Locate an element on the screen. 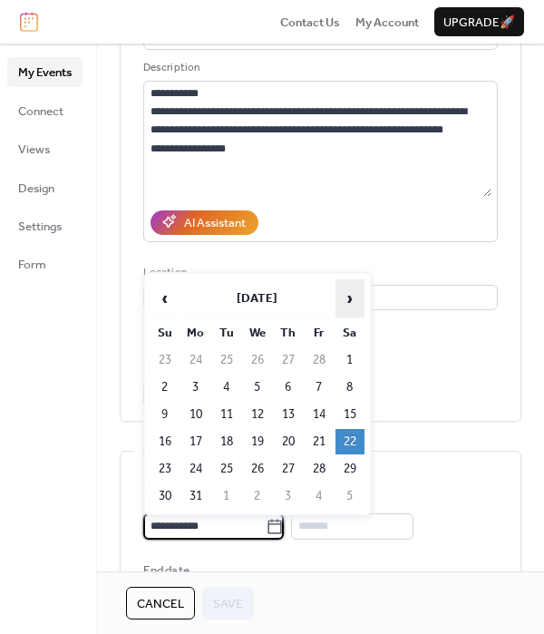  button: AI Assistant is located at coordinates (204, 222).